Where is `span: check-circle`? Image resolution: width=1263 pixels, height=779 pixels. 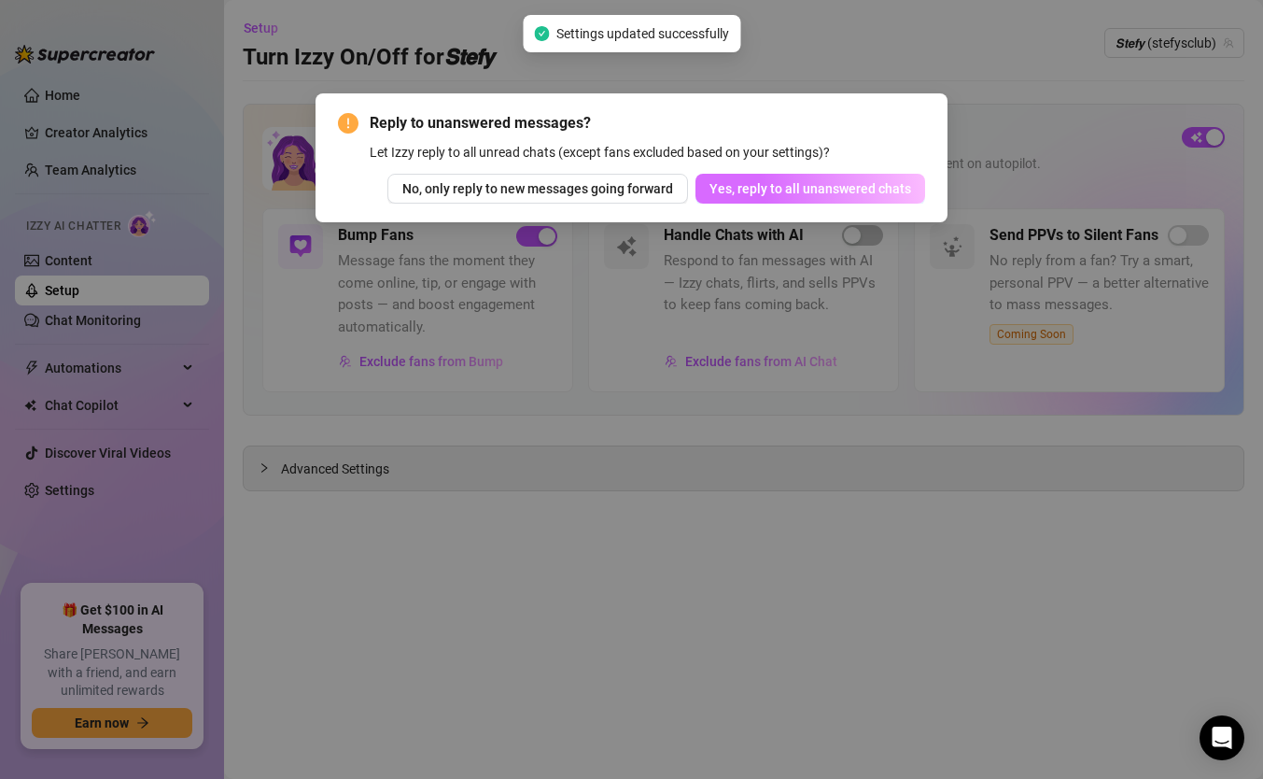 span: check-circle is located at coordinates (542, 34).